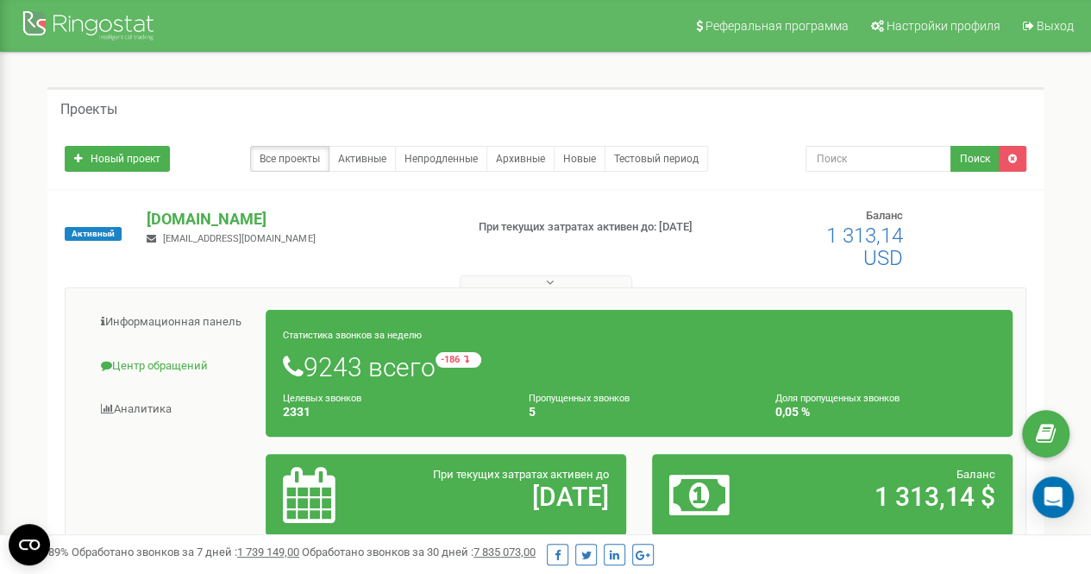 The height and width of the screenshot is (574, 1091). Describe the element at coordinates (441, 159) in the screenshot. I see `a: Непродленные` at that location.